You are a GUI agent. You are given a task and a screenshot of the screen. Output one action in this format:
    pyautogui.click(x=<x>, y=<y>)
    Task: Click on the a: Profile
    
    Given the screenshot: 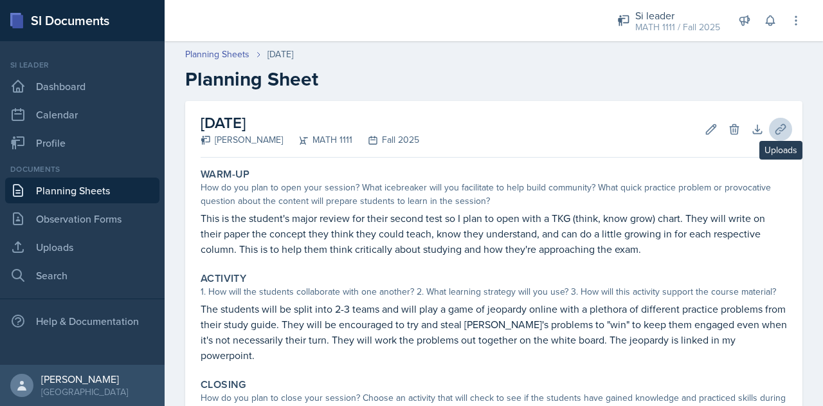 What is the action you would take?
    pyautogui.click(x=82, y=143)
    